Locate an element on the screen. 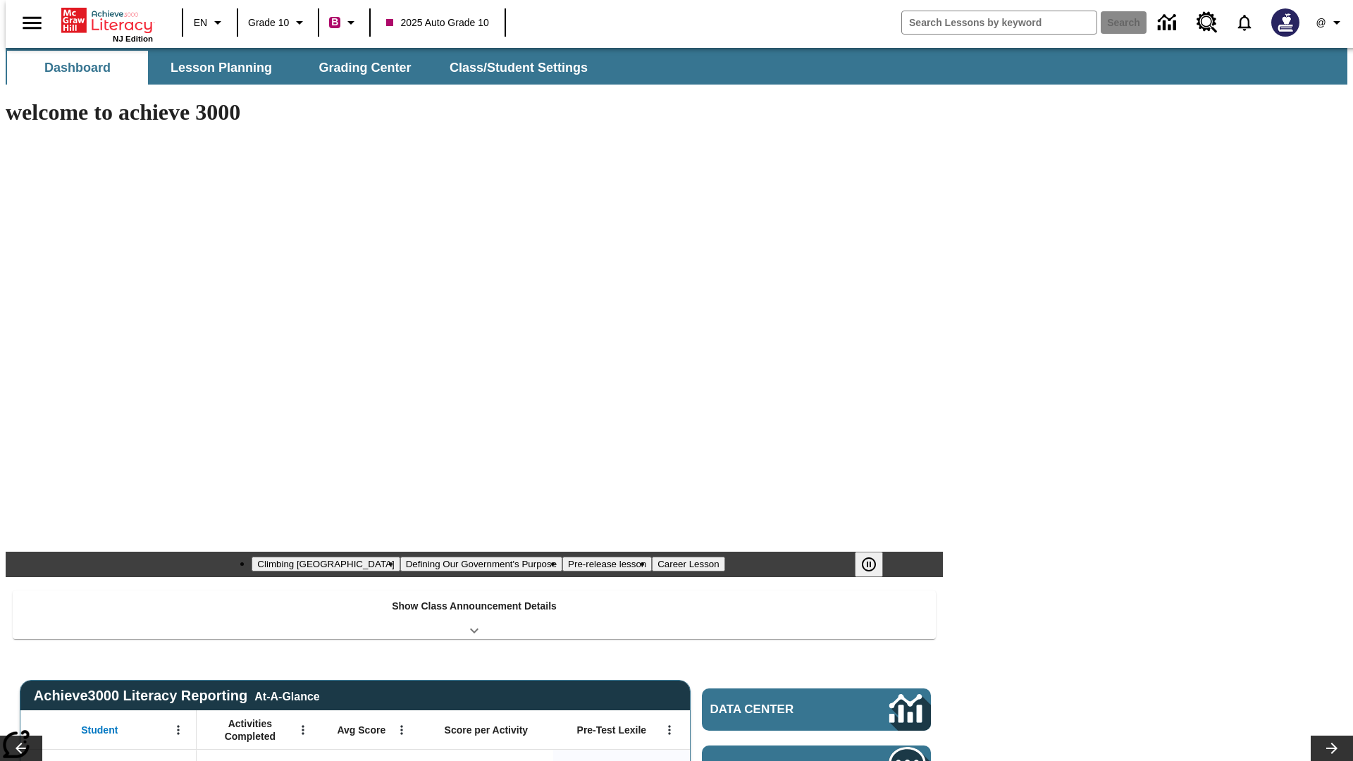  button: Pause is located at coordinates (869, 565).